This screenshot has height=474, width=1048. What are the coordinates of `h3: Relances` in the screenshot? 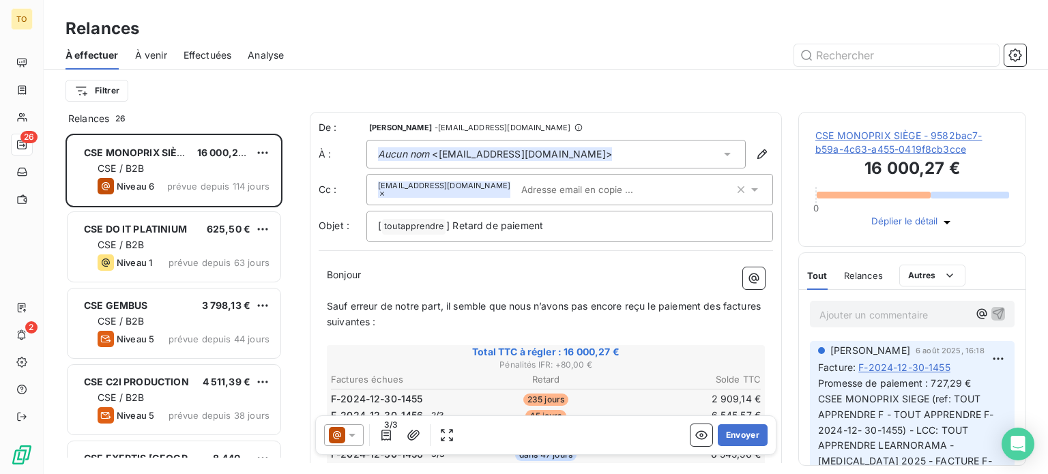 It's located at (102, 29).